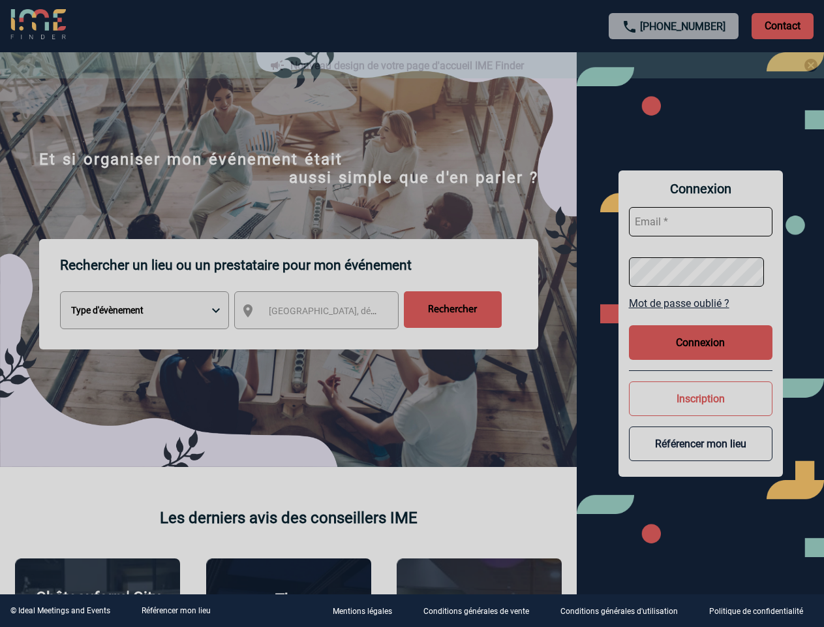 This screenshot has width=824, height=627. What do you see at coordinates (362, 612) in the screenshot?
I see `p: Mentions légales` at bounding box center [362, 612].